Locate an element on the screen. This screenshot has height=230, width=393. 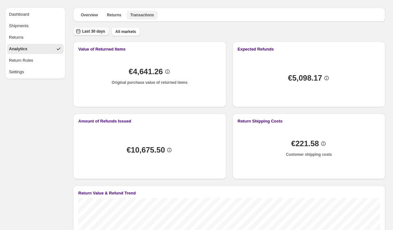
span: €221.58 is located at coordinates (305, 144).